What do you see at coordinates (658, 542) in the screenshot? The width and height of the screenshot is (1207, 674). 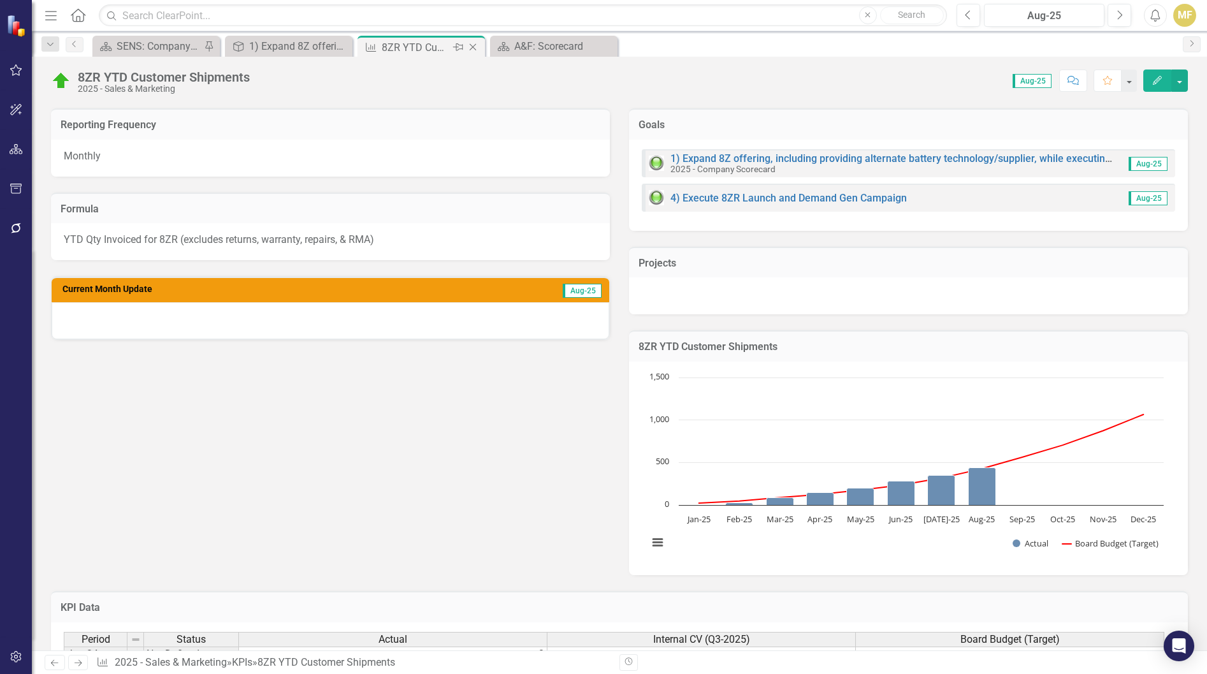 I see `button: View chart menu, Chart` at bounding box center [658, 542].